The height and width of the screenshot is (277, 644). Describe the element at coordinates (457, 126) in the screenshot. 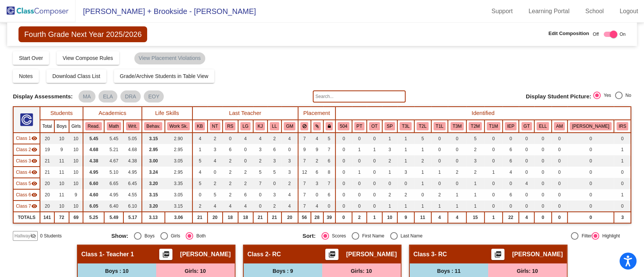

I see `th: Tier 3 Math` at that location.